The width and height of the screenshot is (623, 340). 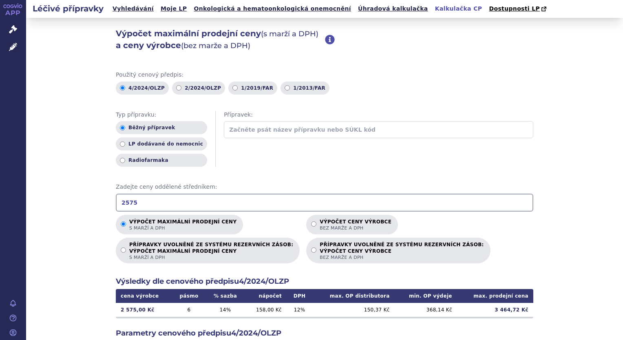 What do you see at coordinates (324, 281) in the screenshot?
I see `h2: Výsledky dle cenového předpisu 4/2024/OLZP` at bounding box center [324, 281].